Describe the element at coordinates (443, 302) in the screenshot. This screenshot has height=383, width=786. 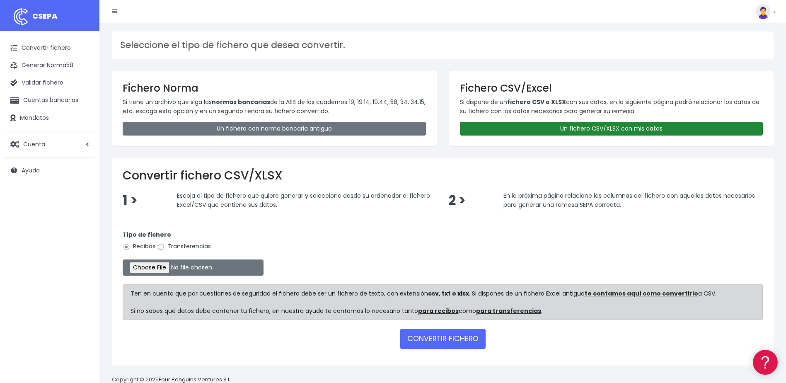
I see `div: Ten en cuenta que por cuestiones de seguridad el fichero debe ser un fichero de texto, con extens...` at that location.